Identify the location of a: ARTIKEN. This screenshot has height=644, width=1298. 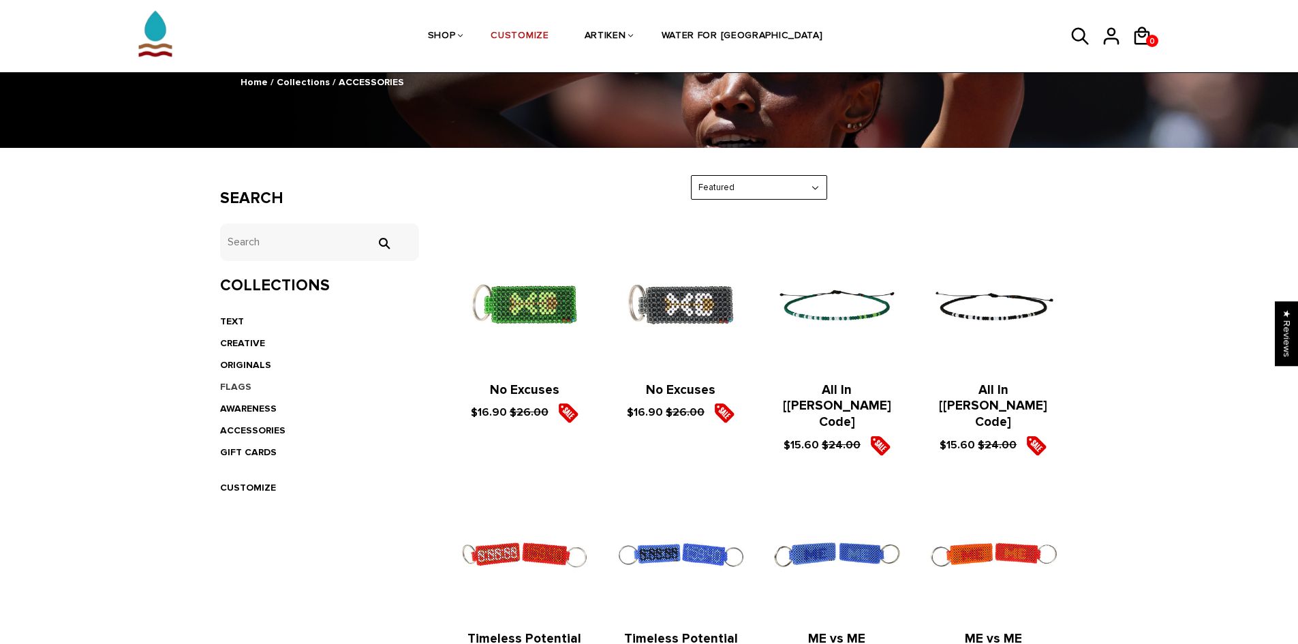
(605, 37).